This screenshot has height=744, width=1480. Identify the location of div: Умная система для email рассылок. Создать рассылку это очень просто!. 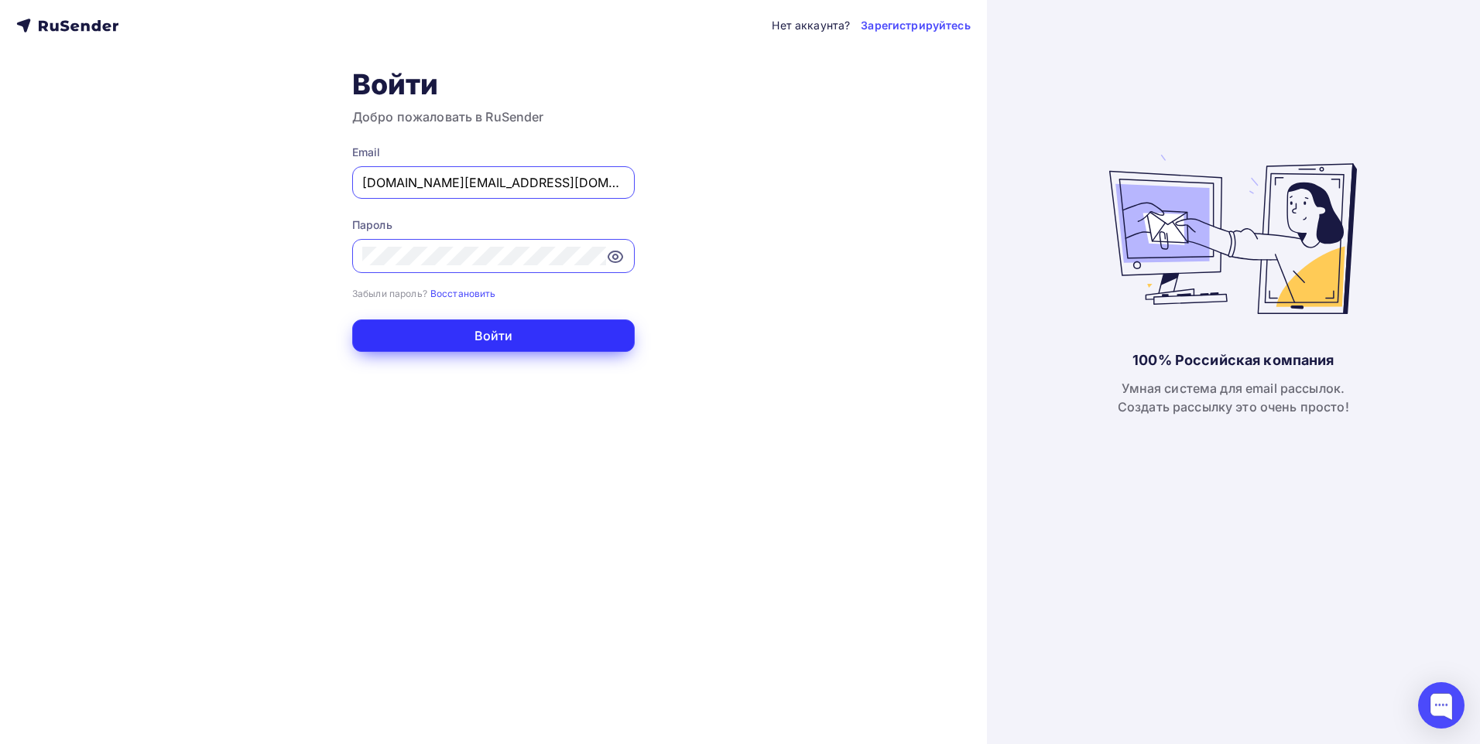
(1233, 398).